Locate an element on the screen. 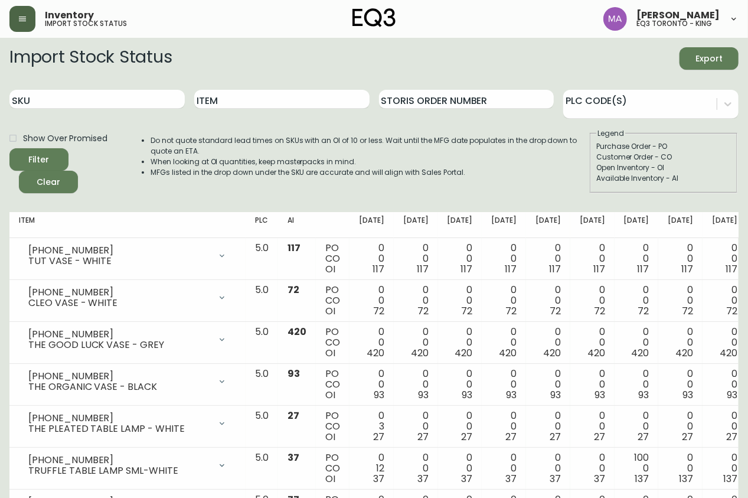 The image size is (748, 498). div: 0 3 is located at coordinates (372, 426).